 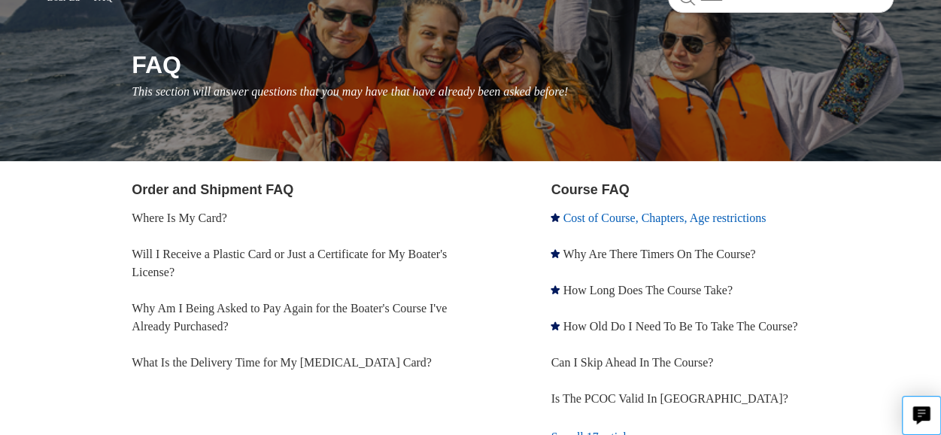 What do you see at coordinates (512, 92) in the screenshot?
I see `p: This section will answer questions that you may have that have already been asked before!` at bounding box center [512, 92].